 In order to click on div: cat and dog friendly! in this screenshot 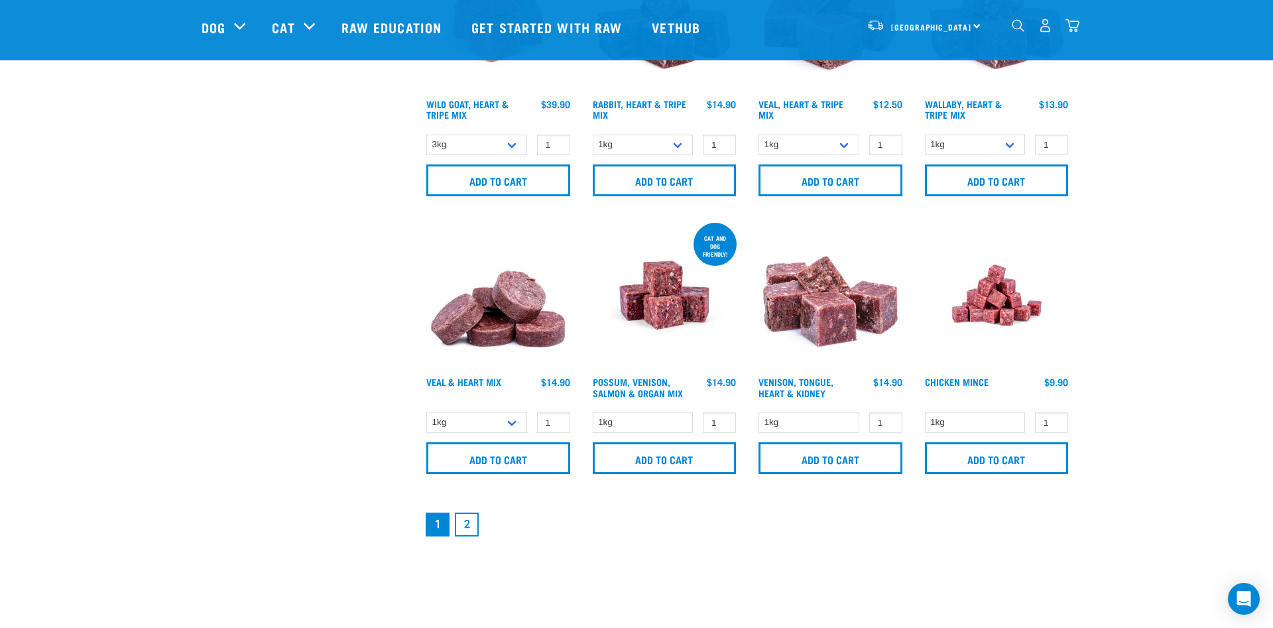, I will do `click(715, 246)`.